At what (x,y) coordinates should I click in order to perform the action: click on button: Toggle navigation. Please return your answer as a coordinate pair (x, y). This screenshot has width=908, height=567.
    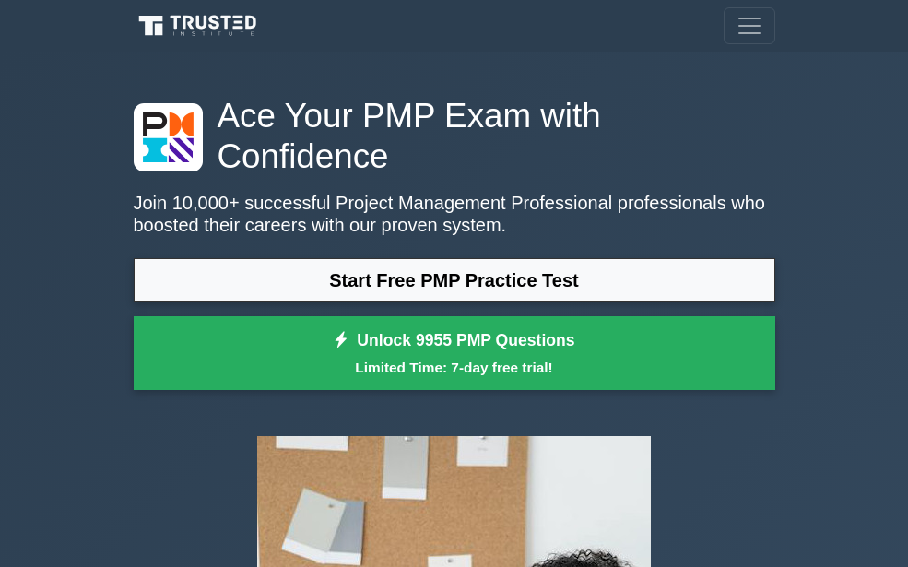
    Looking at the image, I should click on (749, 26).